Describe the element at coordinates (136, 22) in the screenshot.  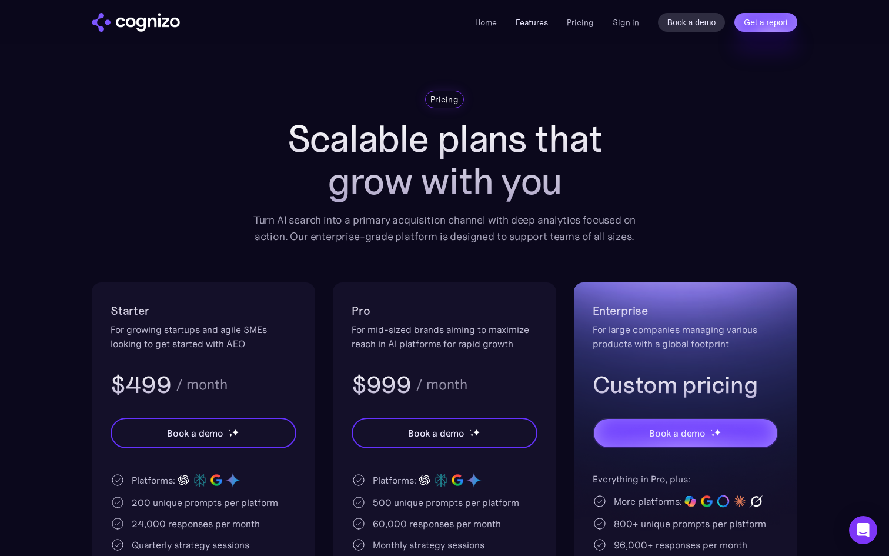
I see `a: home` at that location.